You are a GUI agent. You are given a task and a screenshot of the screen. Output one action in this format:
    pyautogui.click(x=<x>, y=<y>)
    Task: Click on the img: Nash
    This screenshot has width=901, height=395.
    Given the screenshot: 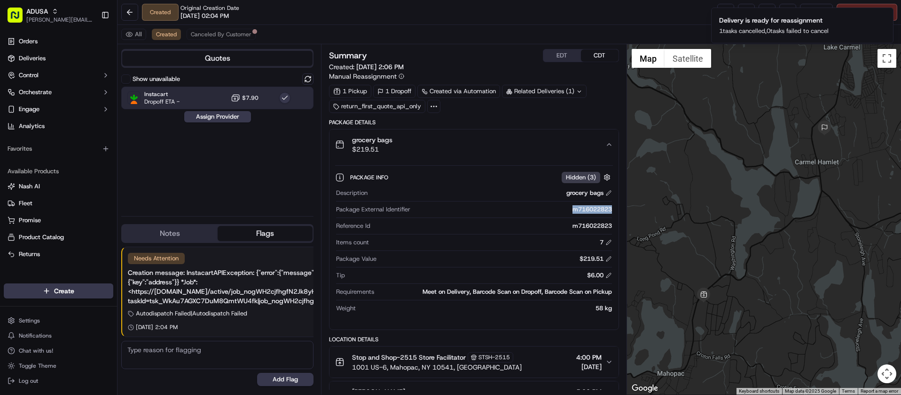 What is the action you would take?
    pyautogui.click(x=19, y=19)
    